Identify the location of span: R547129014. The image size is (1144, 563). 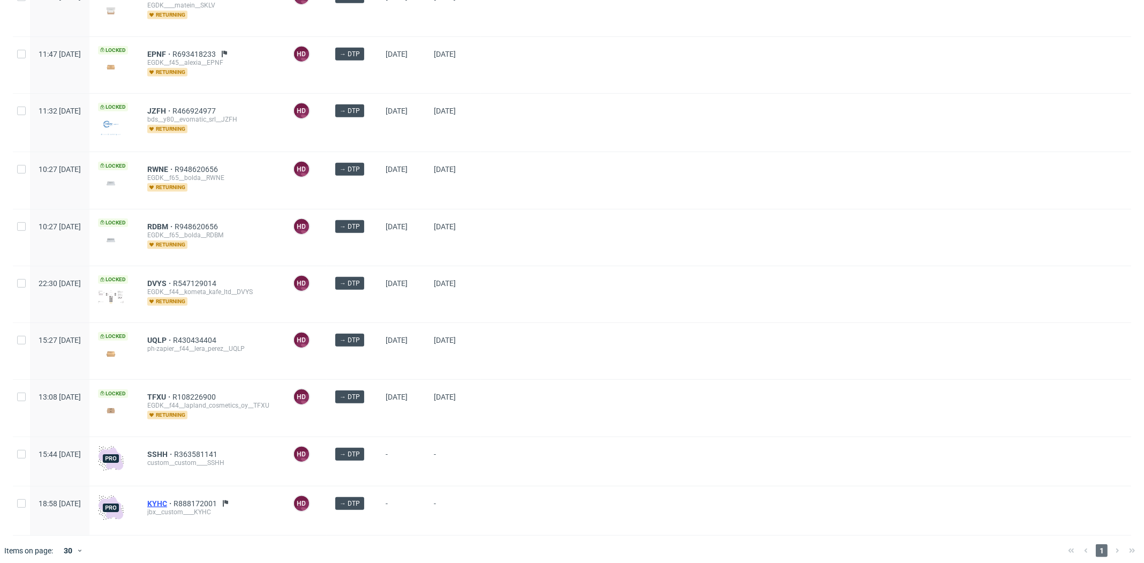
(196, 283).